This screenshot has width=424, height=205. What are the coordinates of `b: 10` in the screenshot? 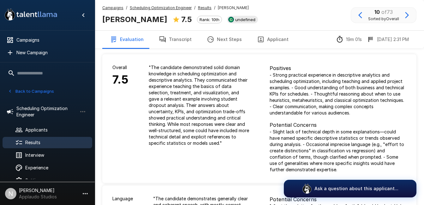 It's located at (377, 12).